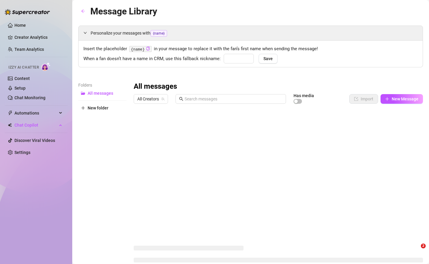  What do you see at coordinates (35, 141) in the screenshot?
I see `a: Discover Viral Videos` at bounding box center [35, 141].